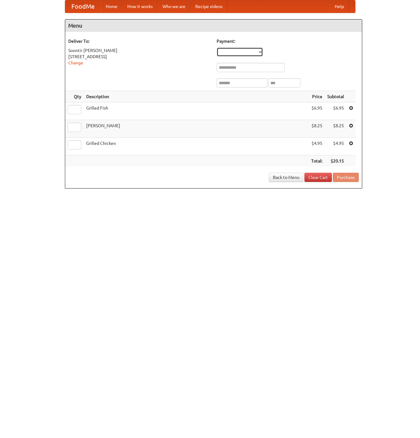 The height and width of the screenshot is (438, 420). What do you see at coordinates (317, 161) in the screenshot?
I see `th: Total:` at bounding box center [317, 161].